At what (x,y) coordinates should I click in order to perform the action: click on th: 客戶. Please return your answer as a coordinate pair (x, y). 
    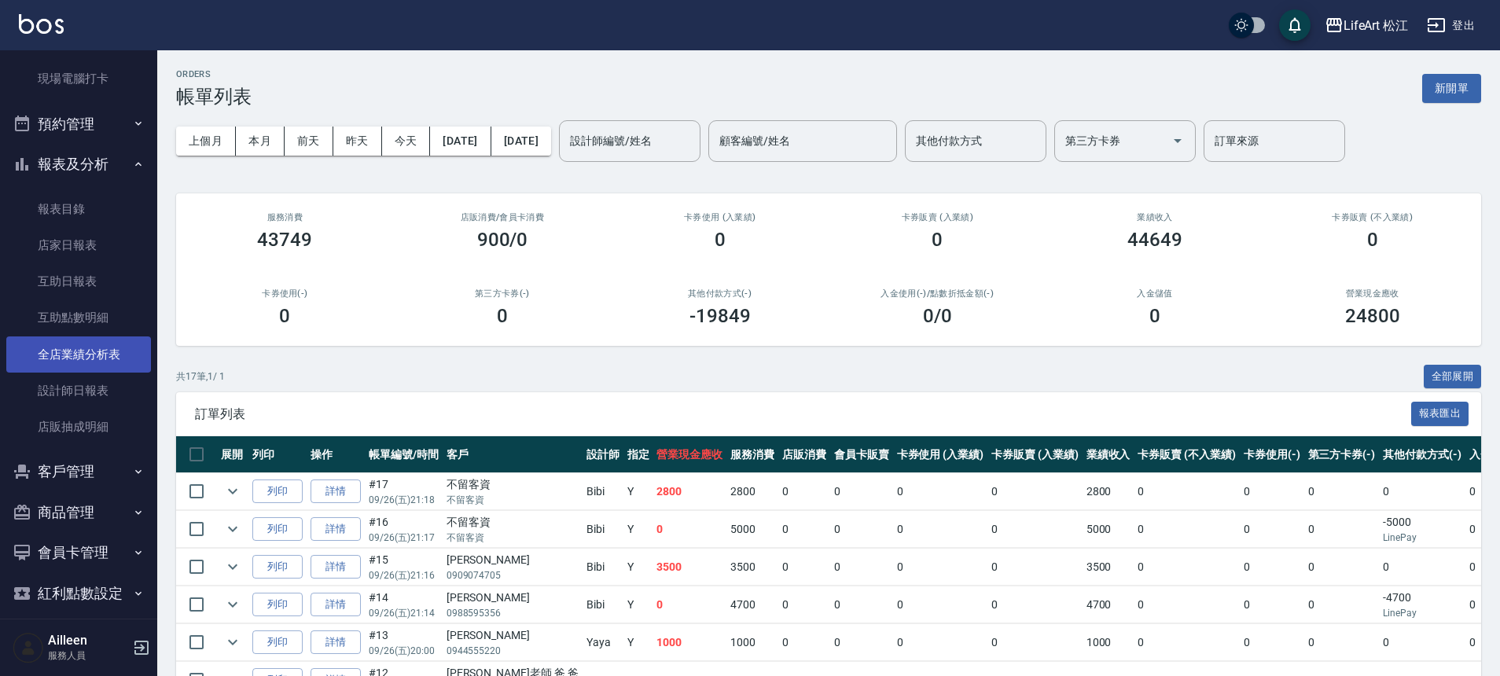
    Looking at the image, I should click on (513, 454).